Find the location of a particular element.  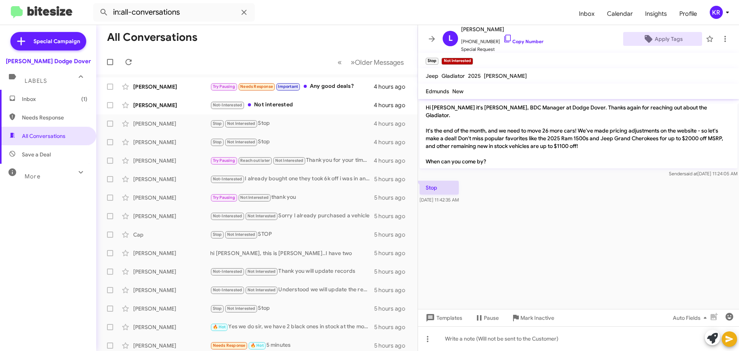

span: (1) is located at coordinates (84, 99).